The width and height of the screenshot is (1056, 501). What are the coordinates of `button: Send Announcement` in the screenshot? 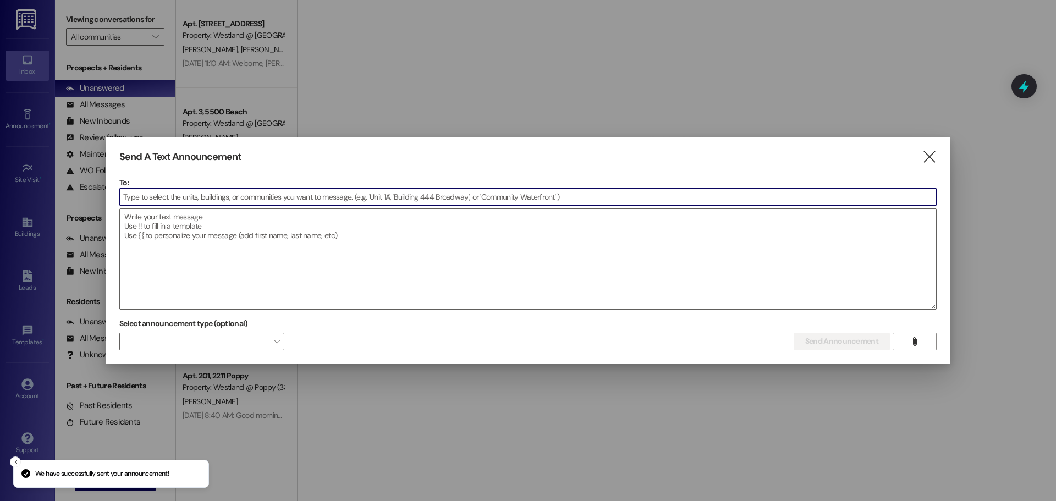 It's located at (841, 342).